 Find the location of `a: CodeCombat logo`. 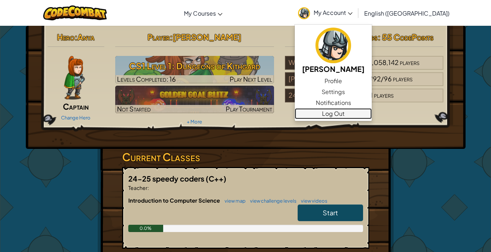

a: CodeCombat logo is located at coordinates (75, 13).